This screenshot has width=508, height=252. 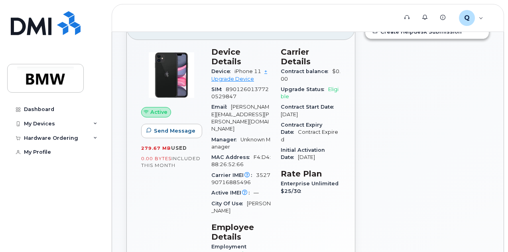 I want to click on div: Q045588, so click(x=471, y=18).